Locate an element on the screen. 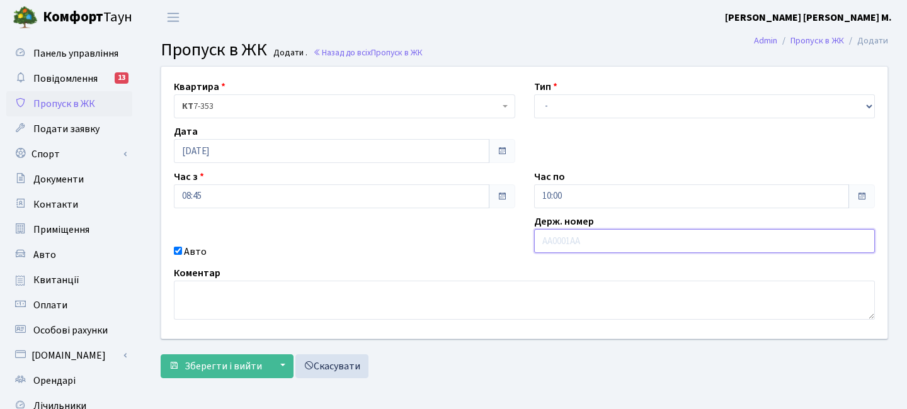 This screenshot has width=907, height=409. a: Панель управління is located at coordinates (69, 54).